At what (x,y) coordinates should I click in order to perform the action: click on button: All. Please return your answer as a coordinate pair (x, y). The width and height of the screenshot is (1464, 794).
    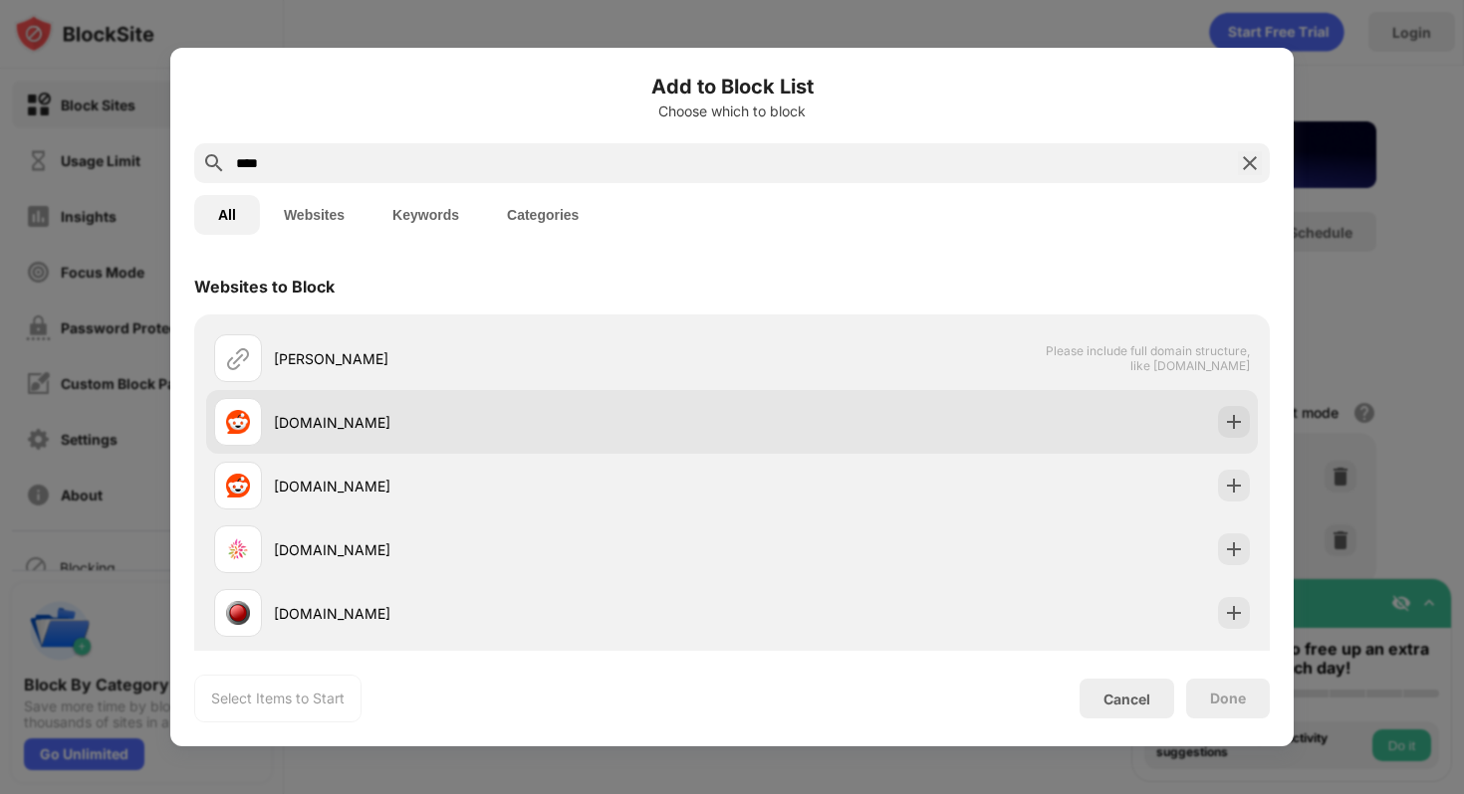
    Looking at the image, I should click on (227, 215).